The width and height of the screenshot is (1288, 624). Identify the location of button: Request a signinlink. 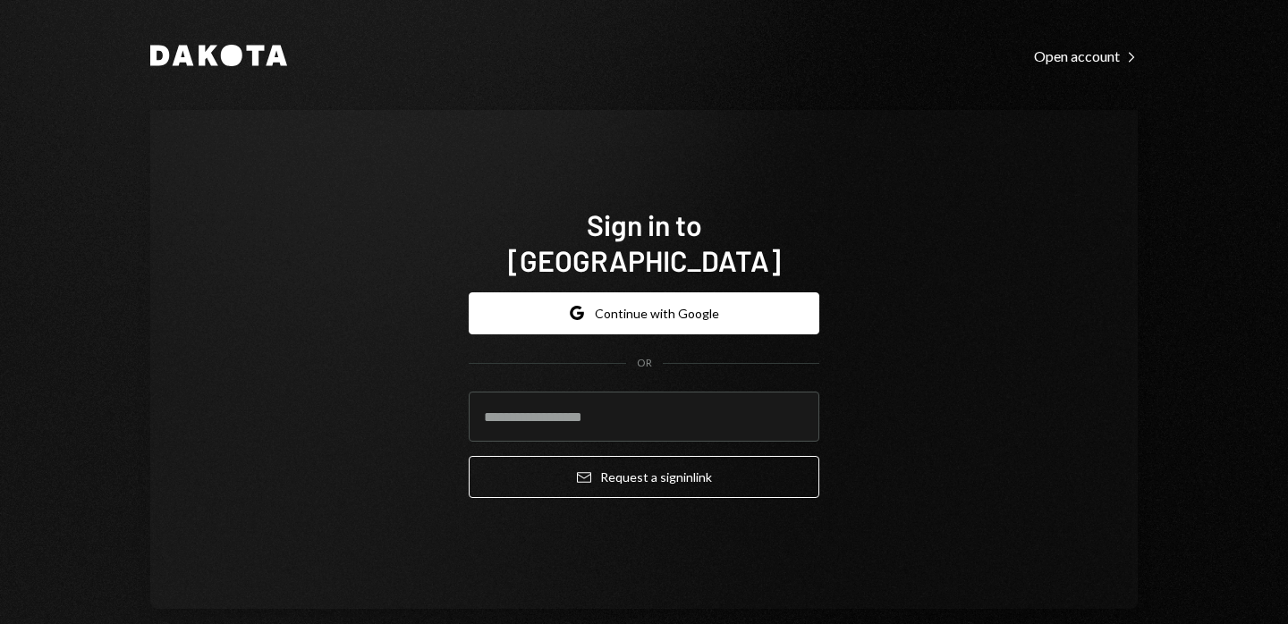
(644, 477).